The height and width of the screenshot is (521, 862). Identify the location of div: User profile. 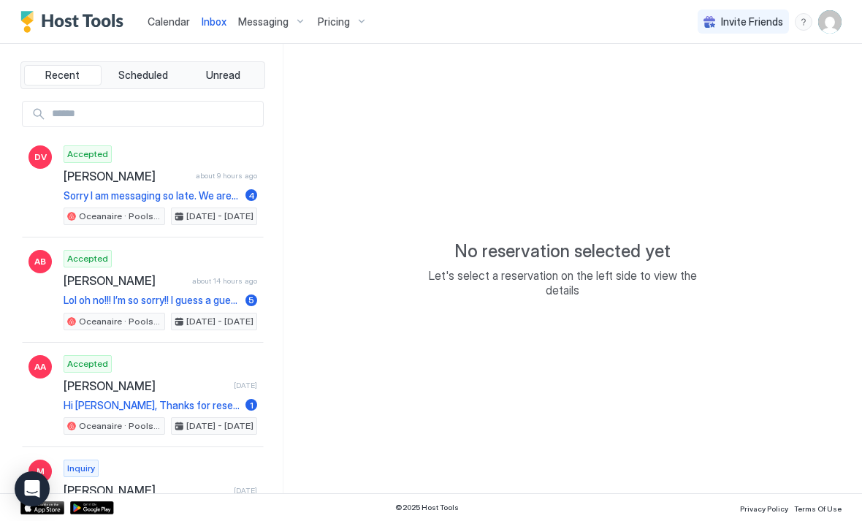
(830, 22).